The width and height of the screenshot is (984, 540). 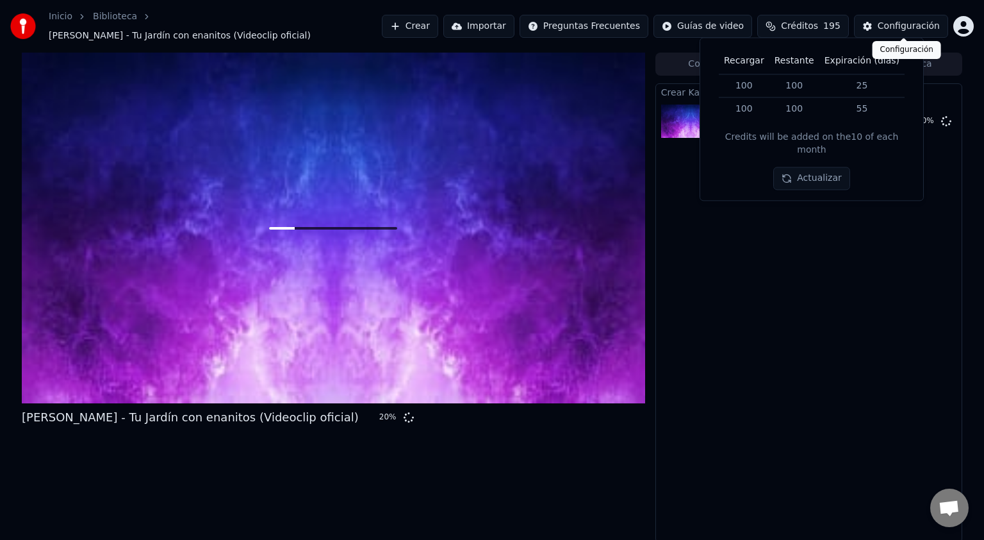 I want to click on a: Biblioteca, so click(x=115, y=17).